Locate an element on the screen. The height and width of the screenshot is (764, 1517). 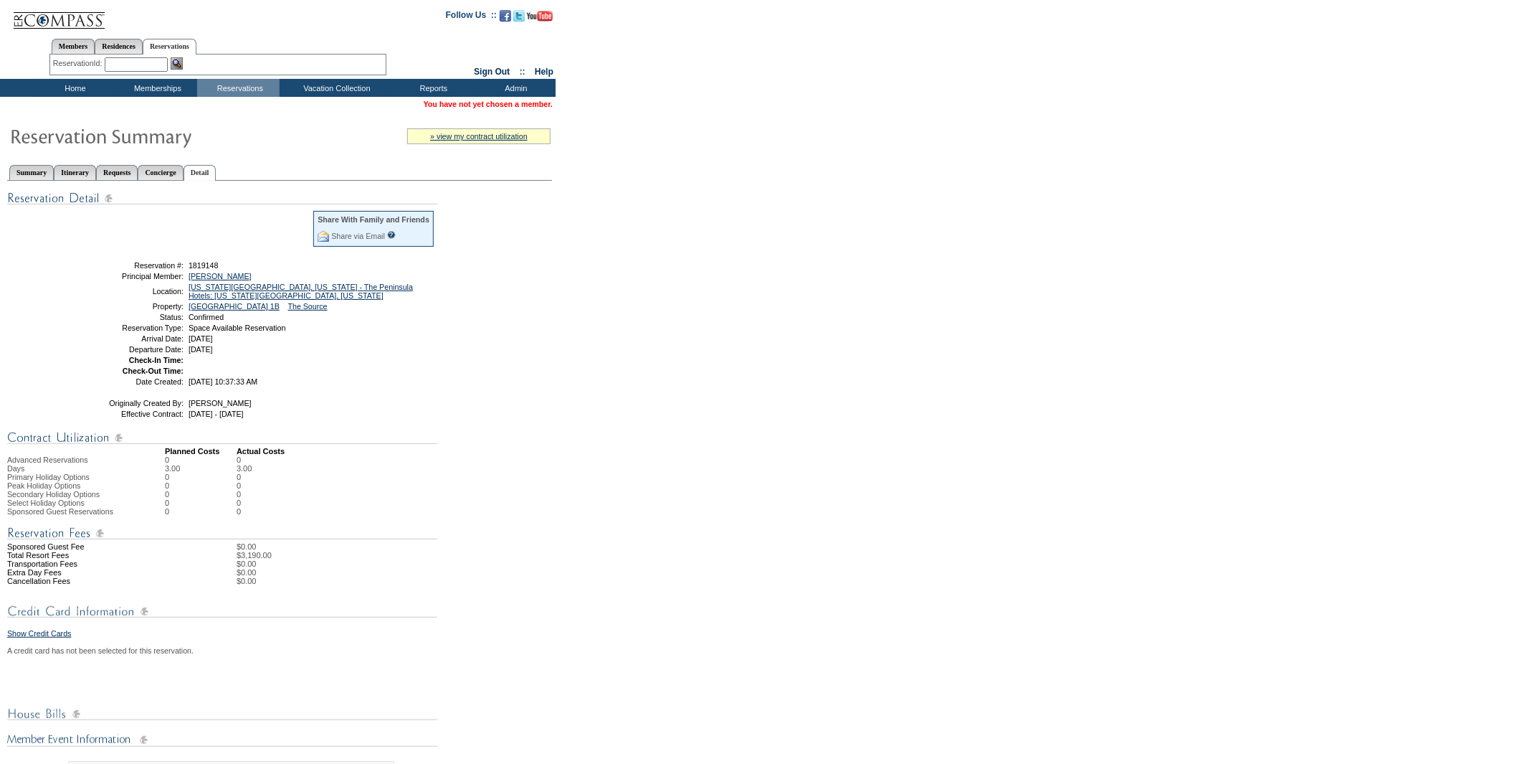
strong: Check-Out Time: is located at coordinates (153, 371).